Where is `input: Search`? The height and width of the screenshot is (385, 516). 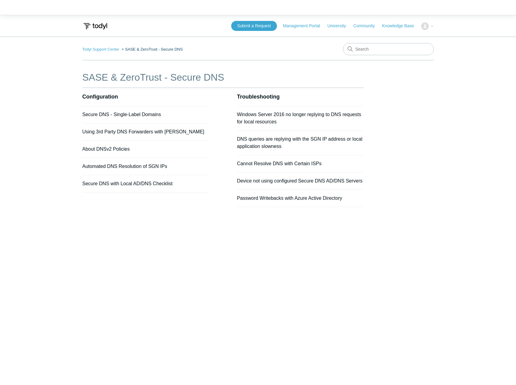
input: Search is located at coordinates (389, 49).